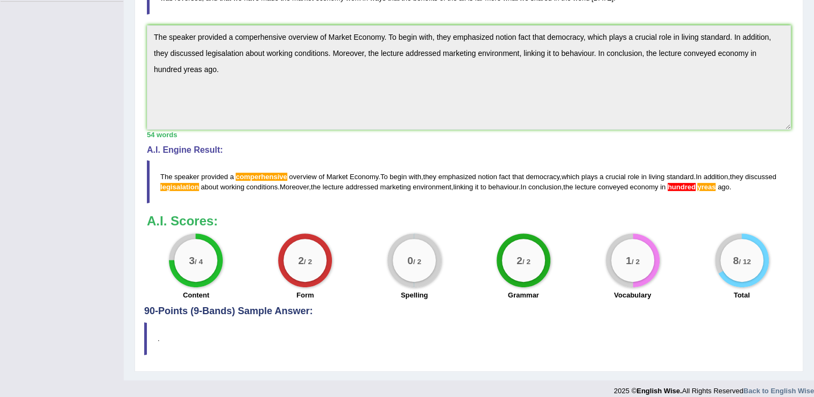  I want to click on big: 1, so click(628, 260).